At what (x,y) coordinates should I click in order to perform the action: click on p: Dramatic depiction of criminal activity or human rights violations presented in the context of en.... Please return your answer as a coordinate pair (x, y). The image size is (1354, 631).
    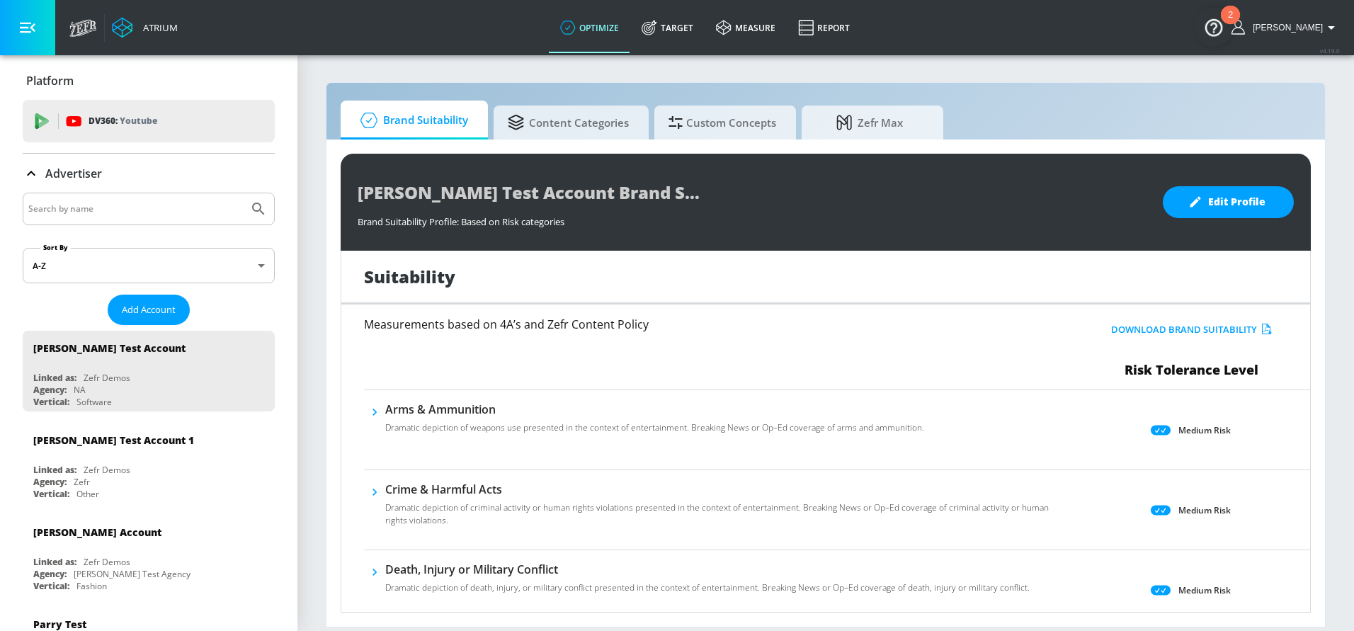
    Looking at the image, I should click on (719, 514).